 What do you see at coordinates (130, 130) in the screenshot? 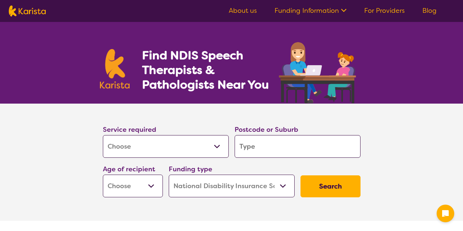
I see `label: Service required` at bounding box center [130, 130].